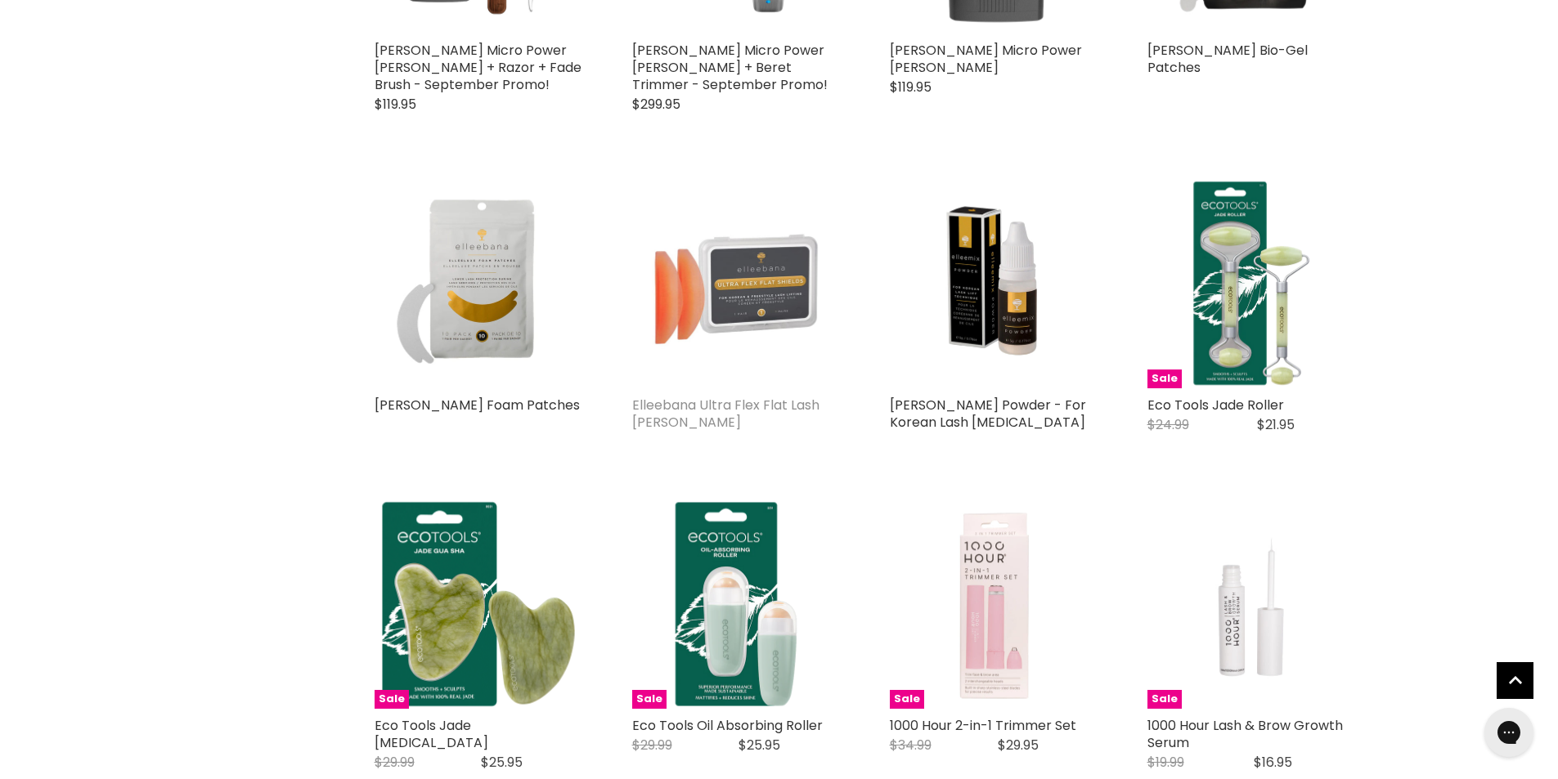 This screenshot has height=779, width=1558. I want to click on a: 1000 Hour Lash & Brow Growth Serum, so click(1245, 734).